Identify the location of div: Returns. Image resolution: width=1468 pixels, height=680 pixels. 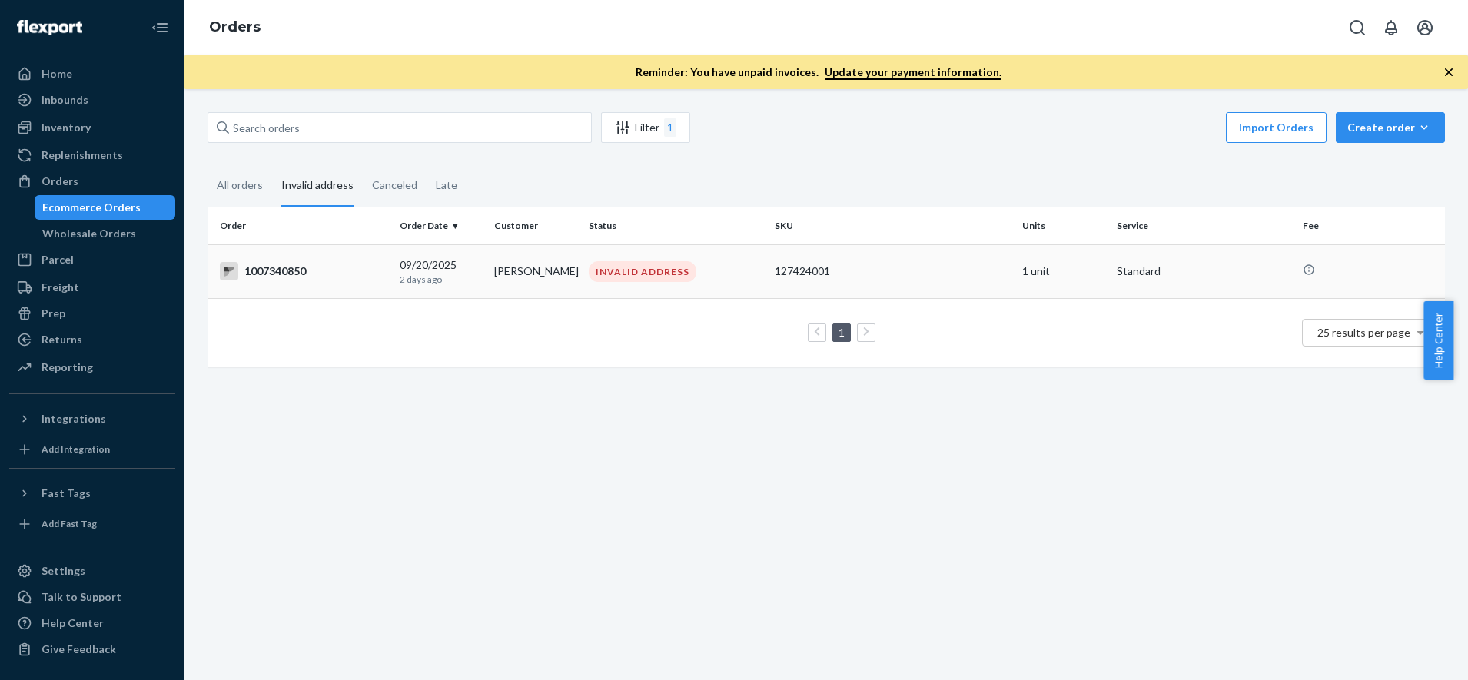
(61, 340).